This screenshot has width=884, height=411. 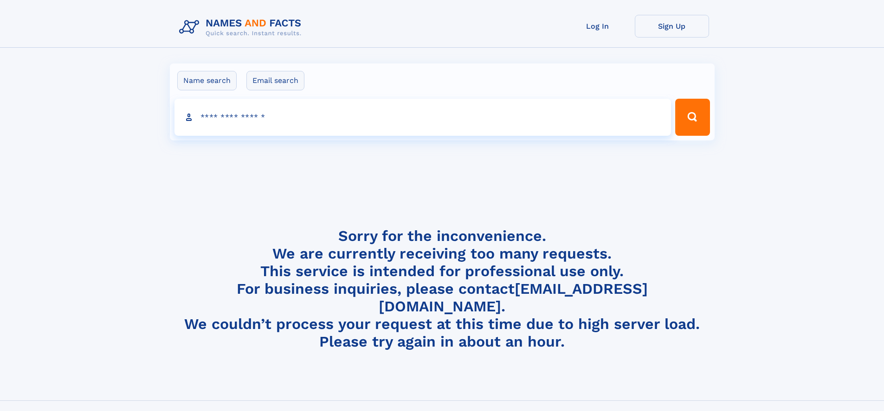 What do you see at coordinates (275, 81) in the screenshot?
I see `label: Email search` at bounding box center [275, 81].